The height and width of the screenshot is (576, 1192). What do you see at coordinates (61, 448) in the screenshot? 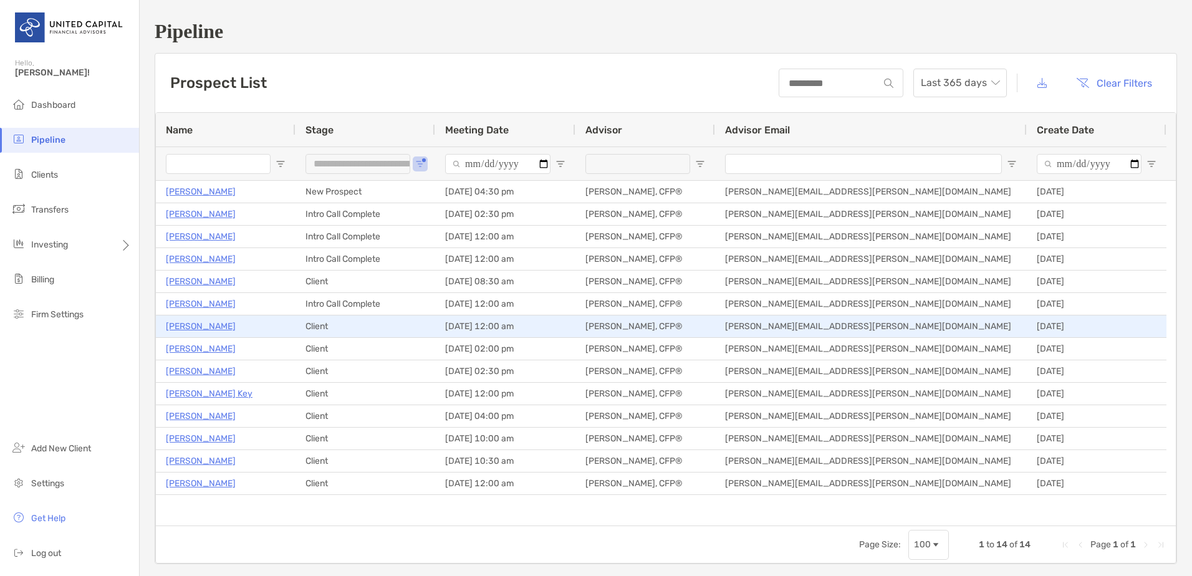
I see `span: Add New Client` at bounding box center [61, 448].